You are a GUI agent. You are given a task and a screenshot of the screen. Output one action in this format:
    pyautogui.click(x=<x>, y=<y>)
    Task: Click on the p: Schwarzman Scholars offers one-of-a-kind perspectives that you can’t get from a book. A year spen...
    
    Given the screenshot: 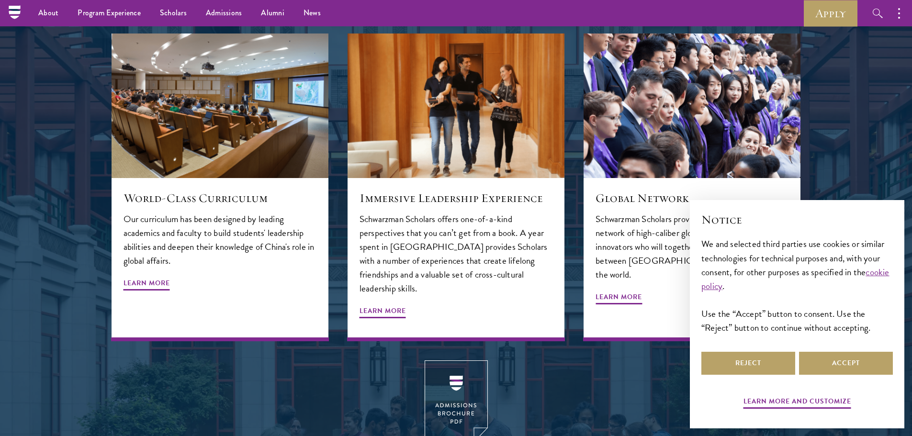 What is the action you would take?
    pyautogui.click(x=456, y=254)
    